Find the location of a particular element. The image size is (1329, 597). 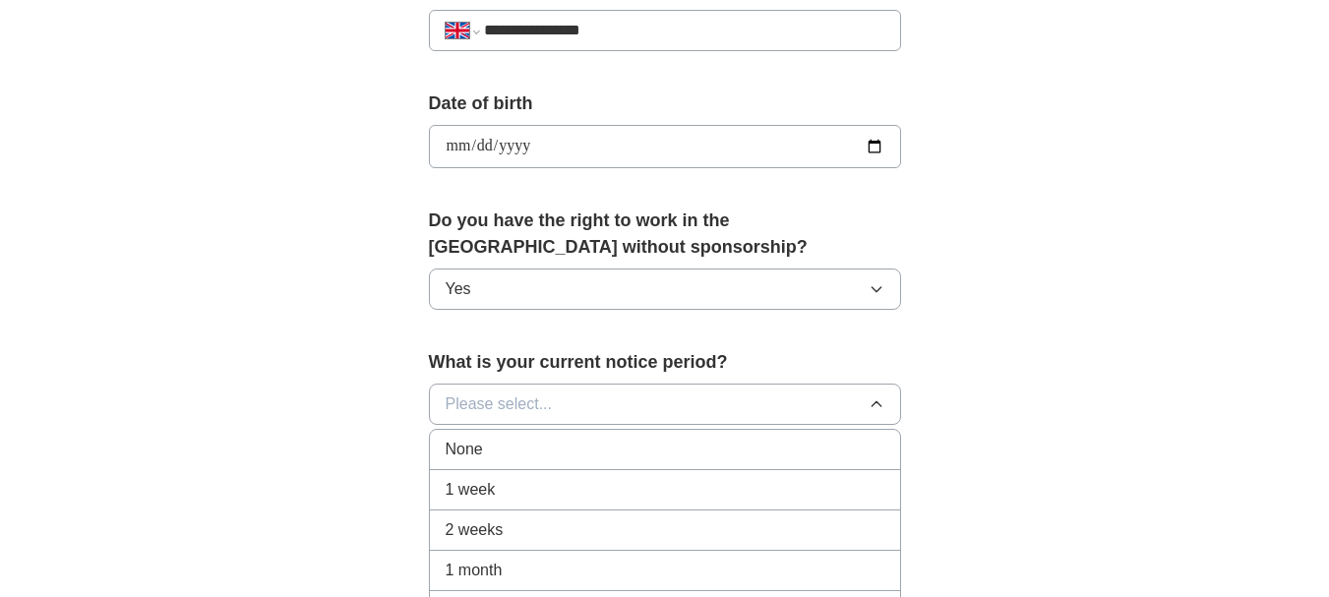

span: Yes is located at coordinates (458, 289).